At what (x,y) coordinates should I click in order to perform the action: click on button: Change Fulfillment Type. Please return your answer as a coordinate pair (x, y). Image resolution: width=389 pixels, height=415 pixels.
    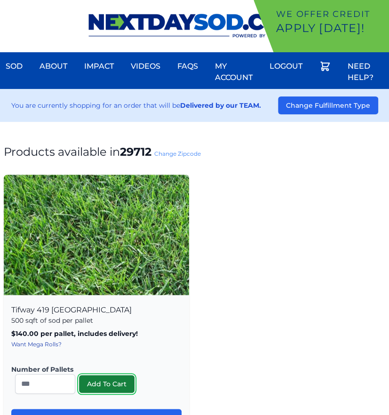
    Looking at the image, I should click on (328, 105).